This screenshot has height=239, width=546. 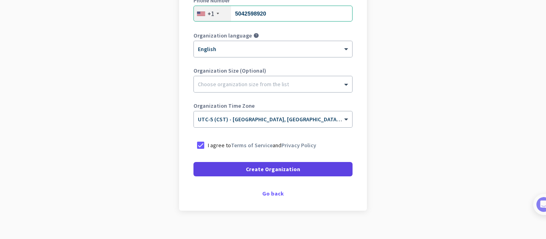 I want to click on input: 201-555-0123, so click(x=273, y=14).